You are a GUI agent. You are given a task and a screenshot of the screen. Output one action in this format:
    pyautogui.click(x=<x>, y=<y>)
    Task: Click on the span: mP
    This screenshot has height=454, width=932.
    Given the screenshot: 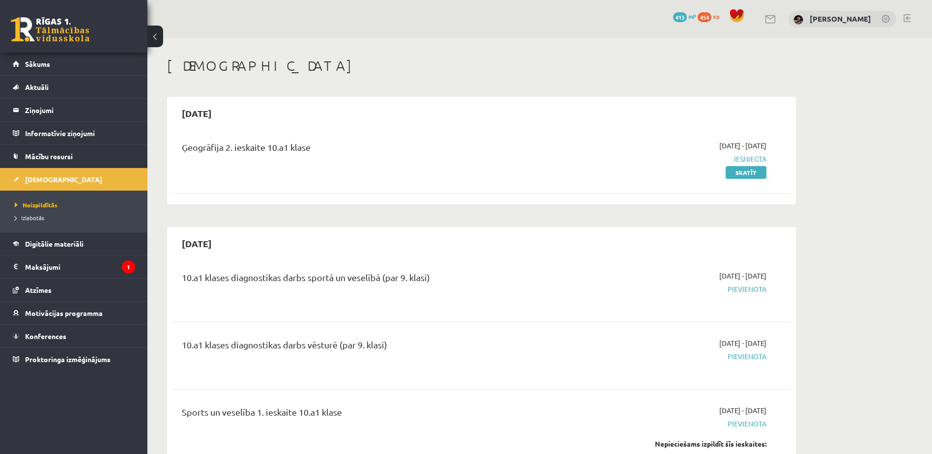 What is the action you would take?
    pyautogui.click(x=693, y=16)
    